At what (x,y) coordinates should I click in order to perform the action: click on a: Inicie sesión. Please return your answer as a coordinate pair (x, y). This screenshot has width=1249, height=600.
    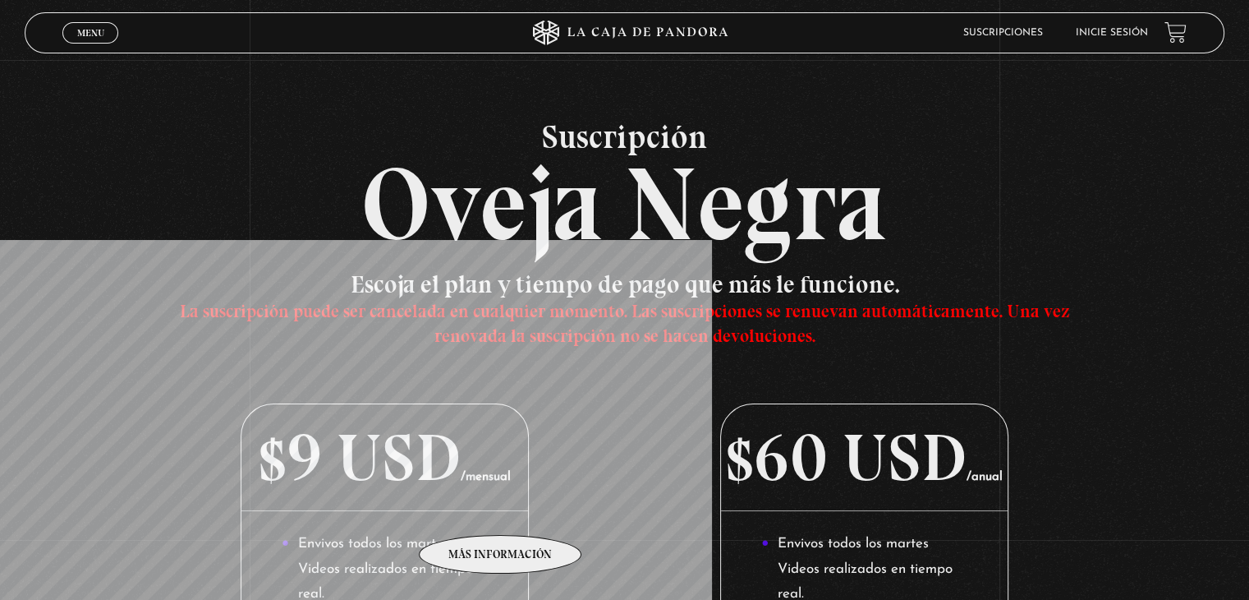
    Looking at the image, I should click on (1112, 33).